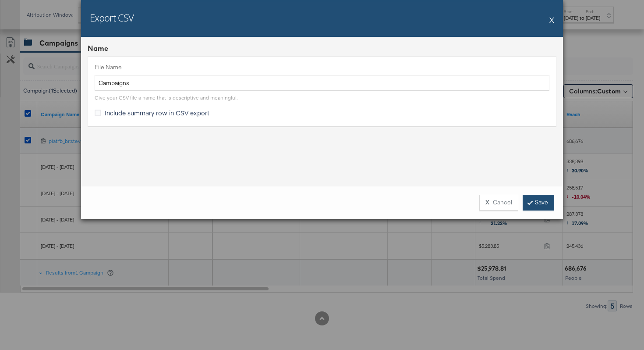  Describe the element at coordinates (552, 20) in the screenshot. I see `button: X` at that location.